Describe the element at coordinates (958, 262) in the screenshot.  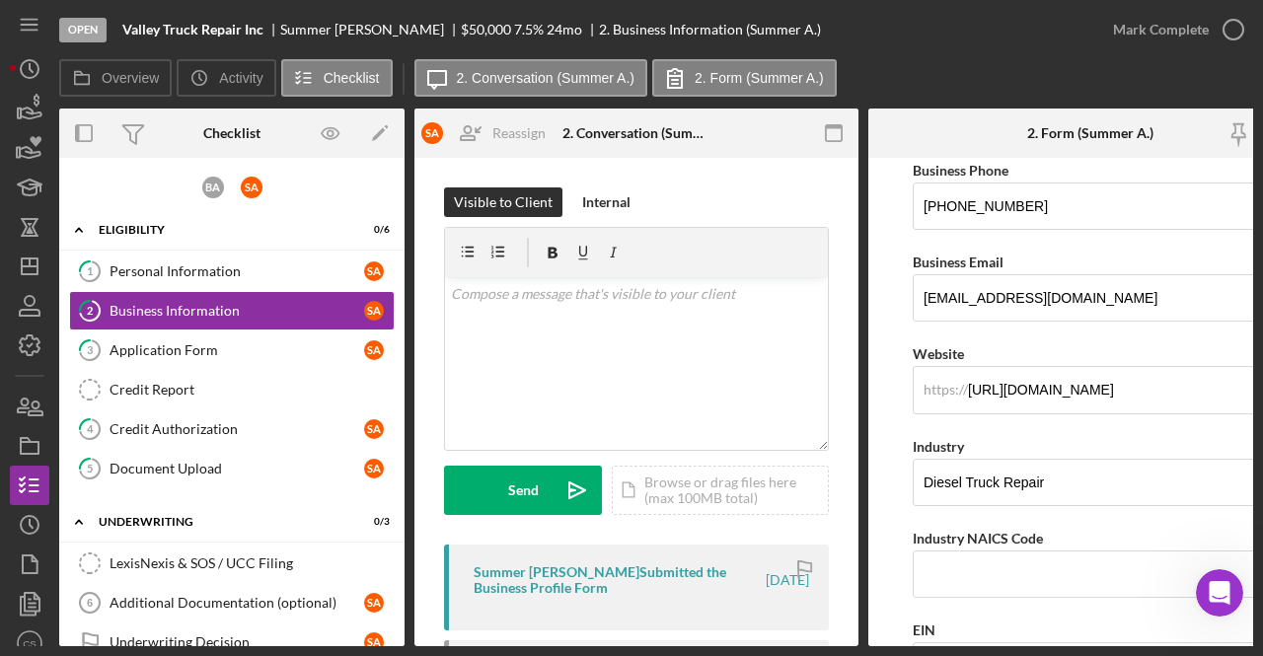
I see `label: Business Email` at that location.